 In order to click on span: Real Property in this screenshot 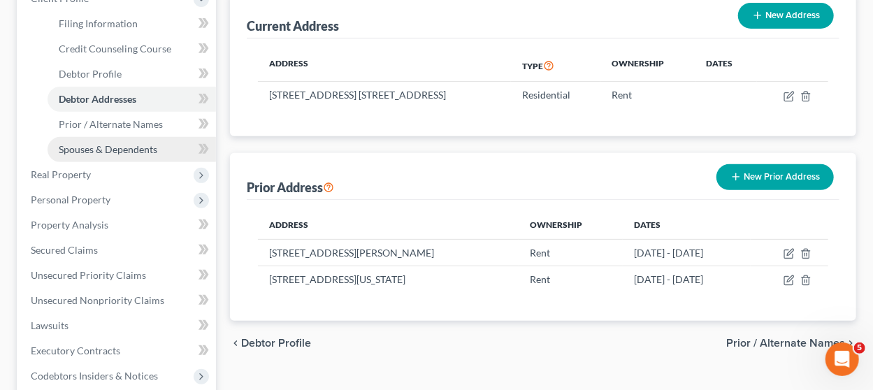, I will do `click(61, 174)`.